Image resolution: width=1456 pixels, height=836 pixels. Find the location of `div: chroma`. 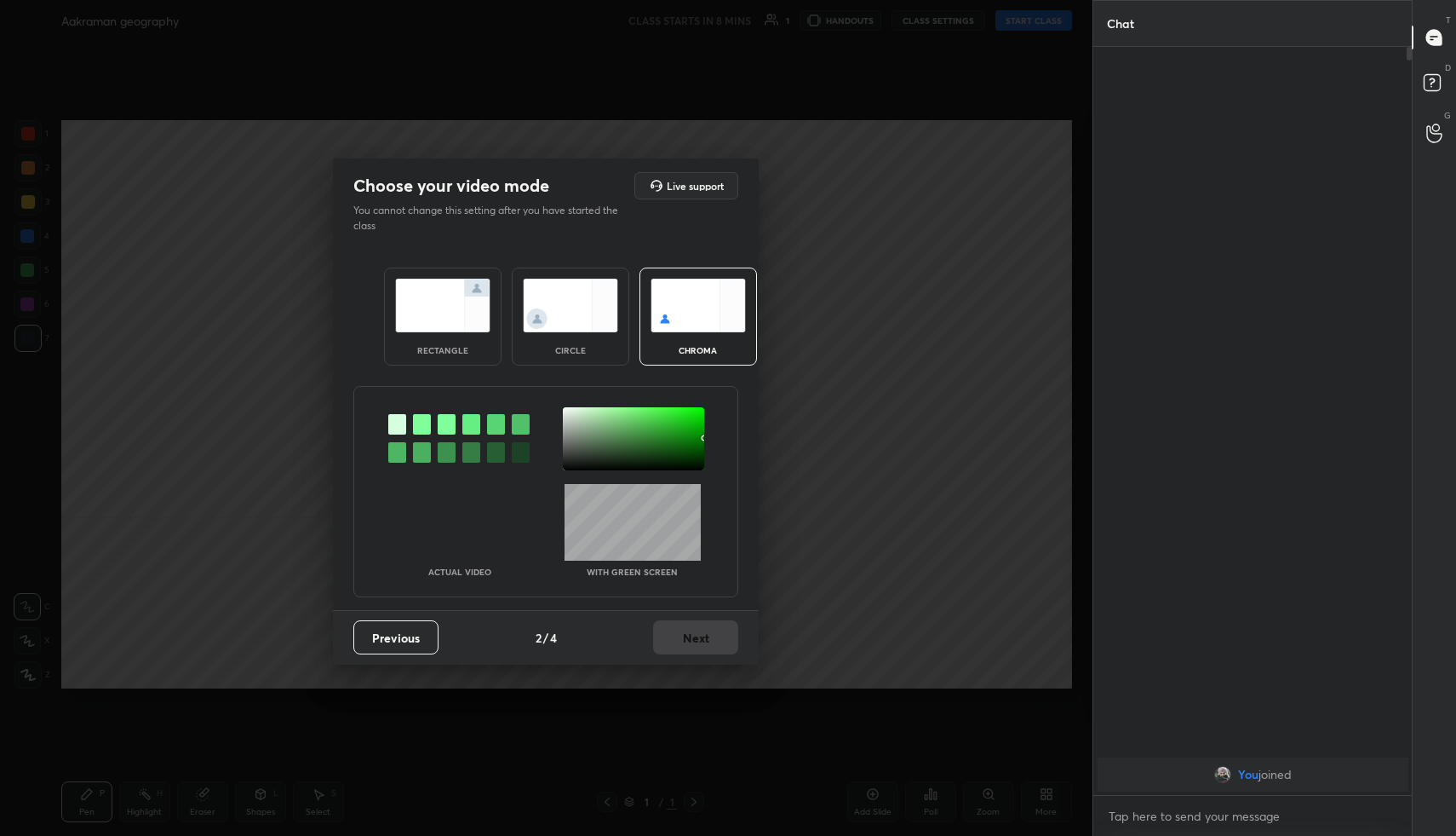

div: chroma is located at coordinates (698, 350).